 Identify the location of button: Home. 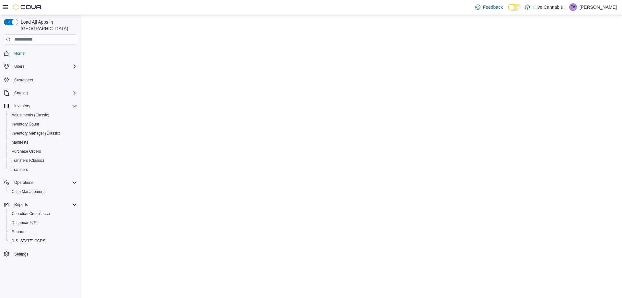
(41, 53).